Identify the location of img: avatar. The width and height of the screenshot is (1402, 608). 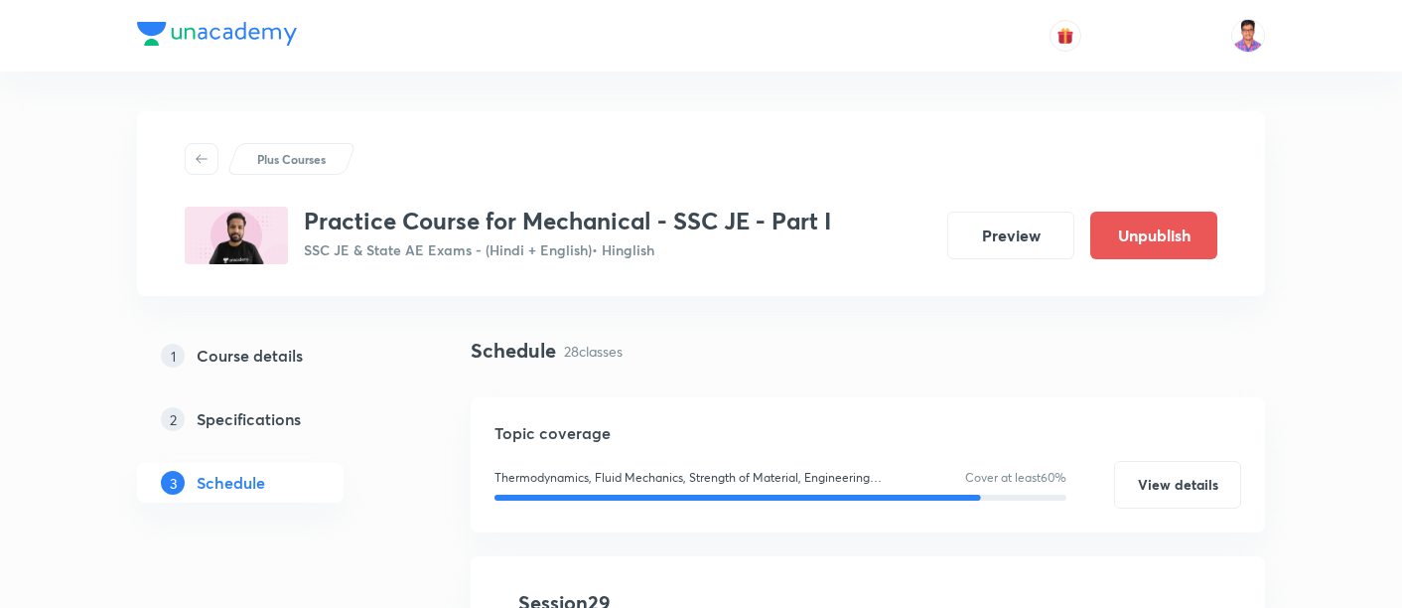
(1066, 36).